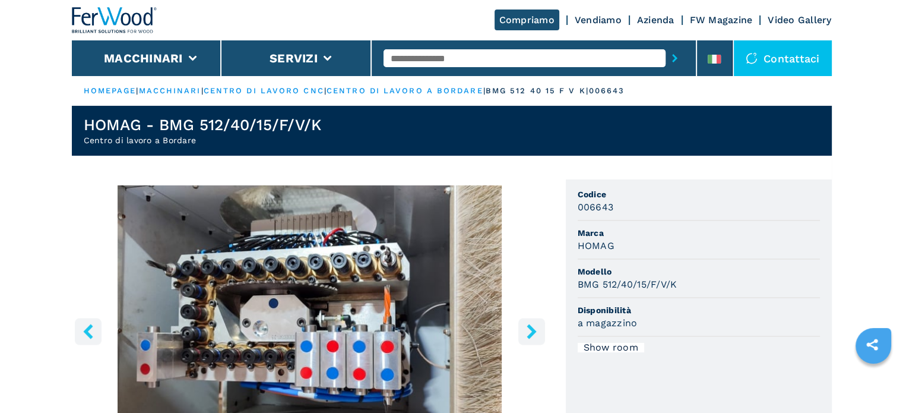 This screenshot has width=903, height=413. I want to click on a: Compriamo, so click(527, 20).